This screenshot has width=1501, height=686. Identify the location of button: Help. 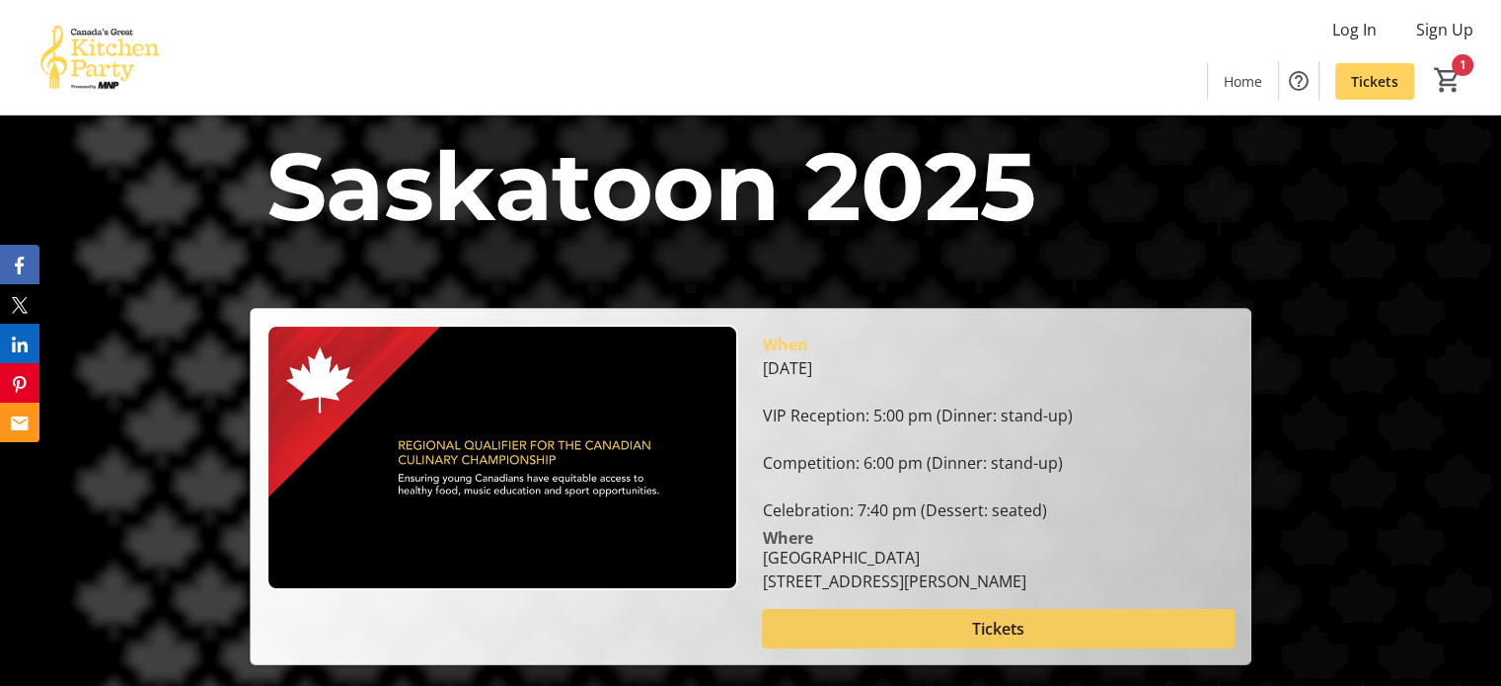
(1298, 81).